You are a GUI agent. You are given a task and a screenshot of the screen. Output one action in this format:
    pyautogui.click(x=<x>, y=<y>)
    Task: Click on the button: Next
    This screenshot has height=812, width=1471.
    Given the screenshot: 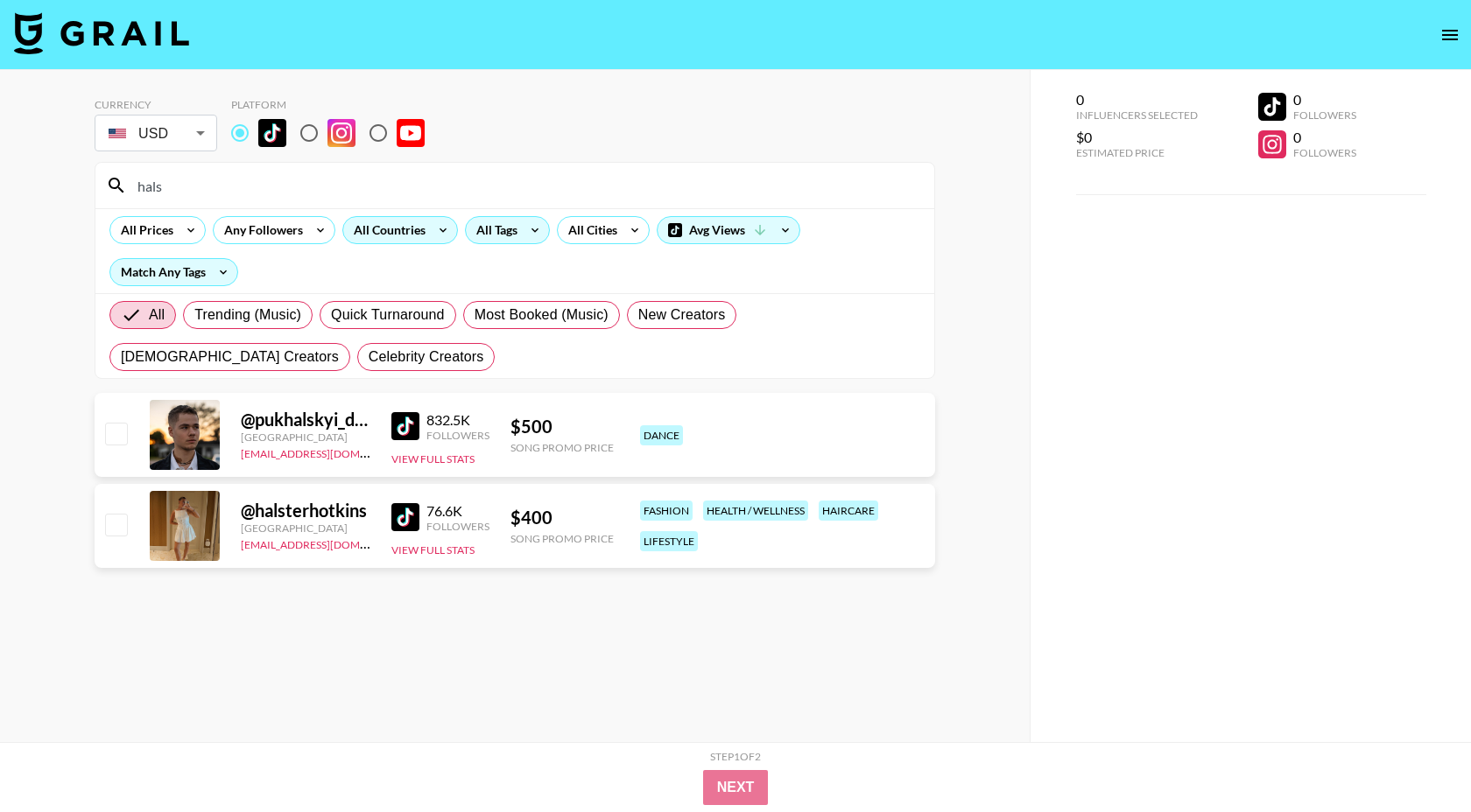 What is the action you would take?
    pyautogui.click(x=736, y=788)
    